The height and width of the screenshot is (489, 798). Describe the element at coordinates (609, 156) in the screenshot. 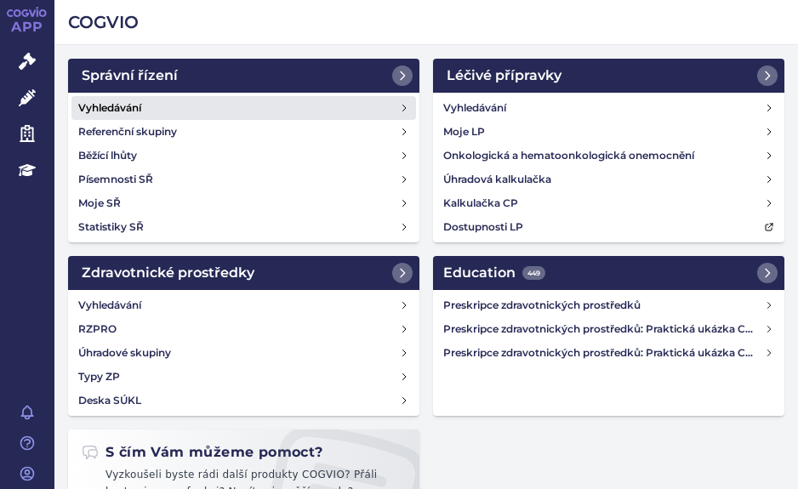

I see `a: Onkologická a hematoonkologická onemocnění` at that location.